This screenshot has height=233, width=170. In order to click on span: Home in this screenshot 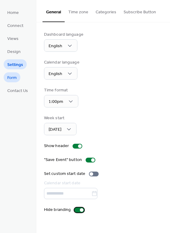, I will do `click(13, 13)`.